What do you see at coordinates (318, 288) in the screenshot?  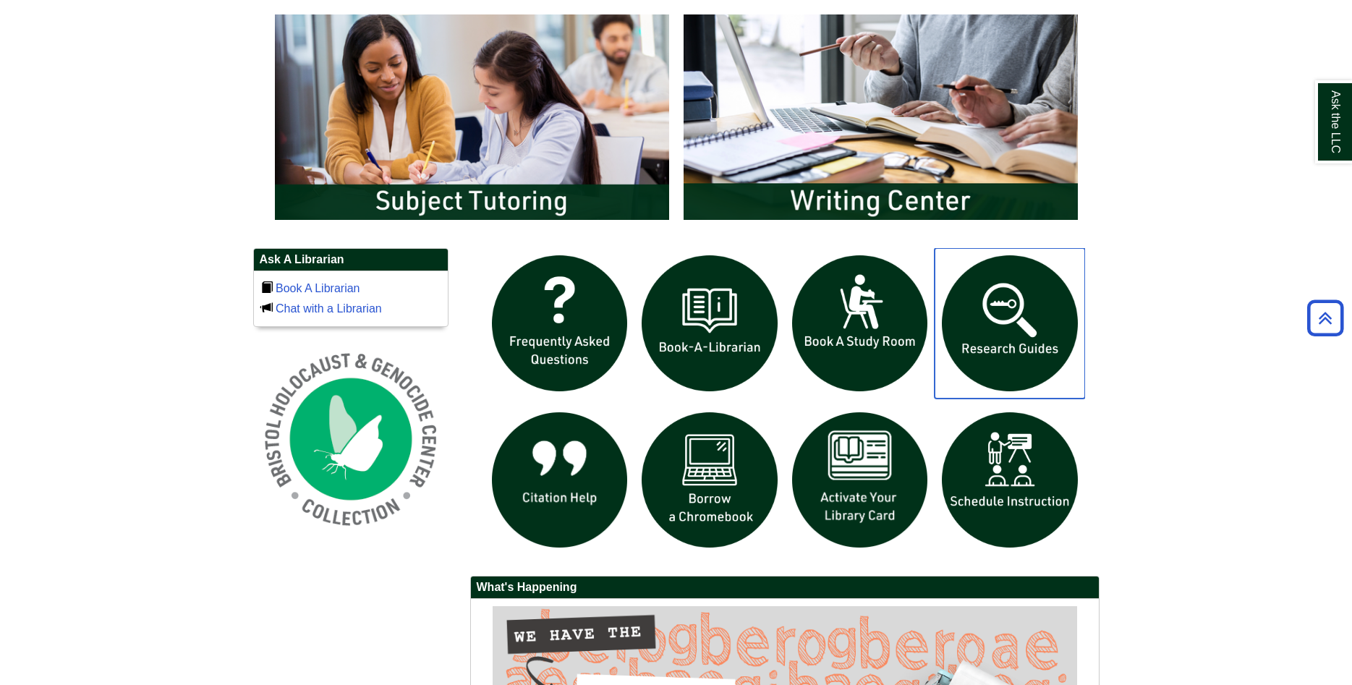 I see `a: Book A Librarian` at bounding box center [318, 288].